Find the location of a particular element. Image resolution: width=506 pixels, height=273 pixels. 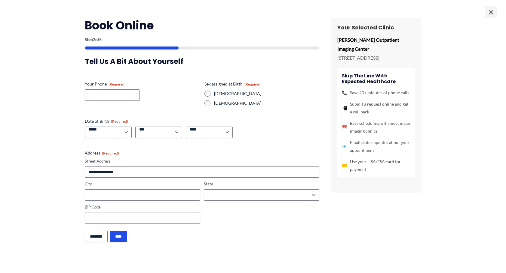

li: Email status updates about your appointment is located at coordinates (376, 147).